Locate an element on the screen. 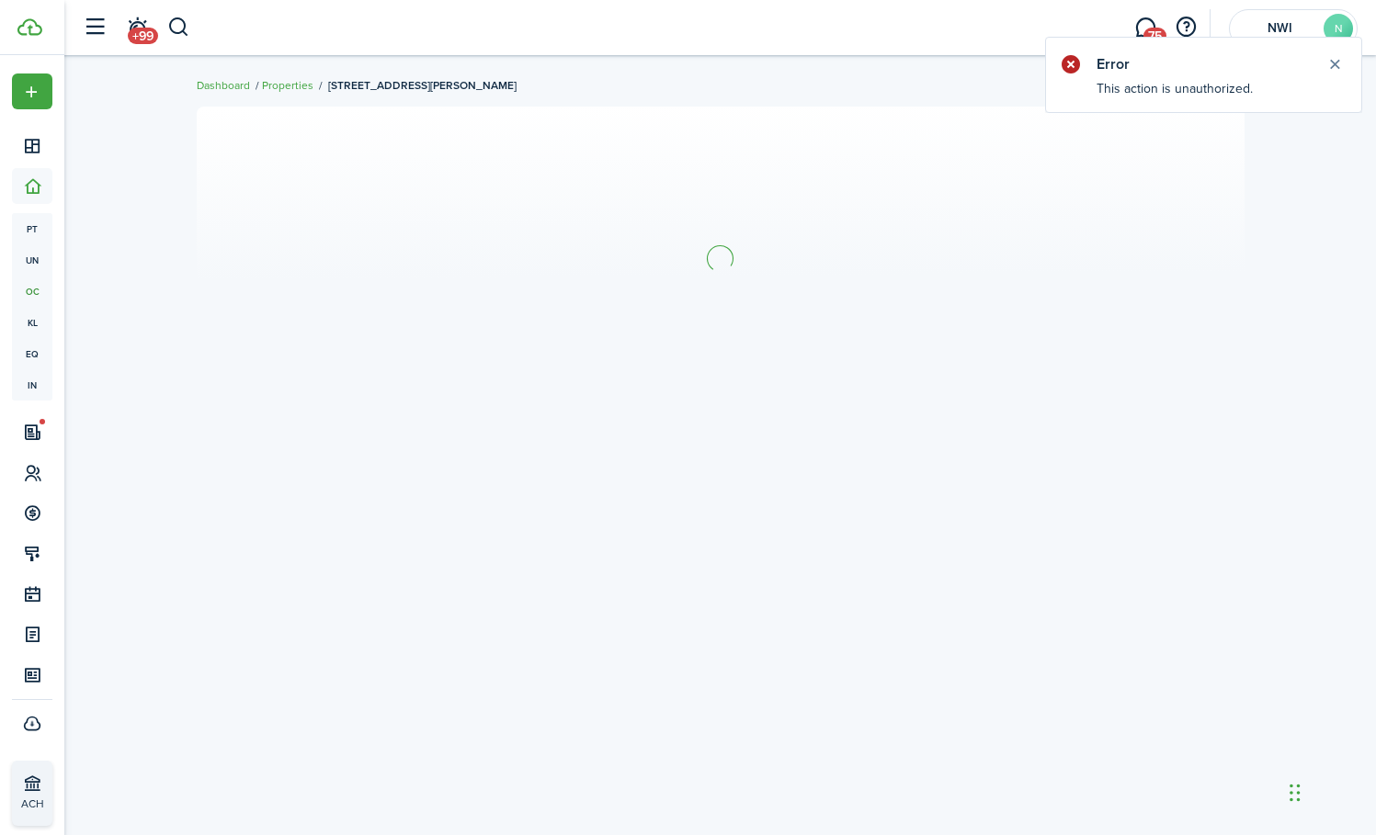  a: ACH is located at coordinates (32, 793).